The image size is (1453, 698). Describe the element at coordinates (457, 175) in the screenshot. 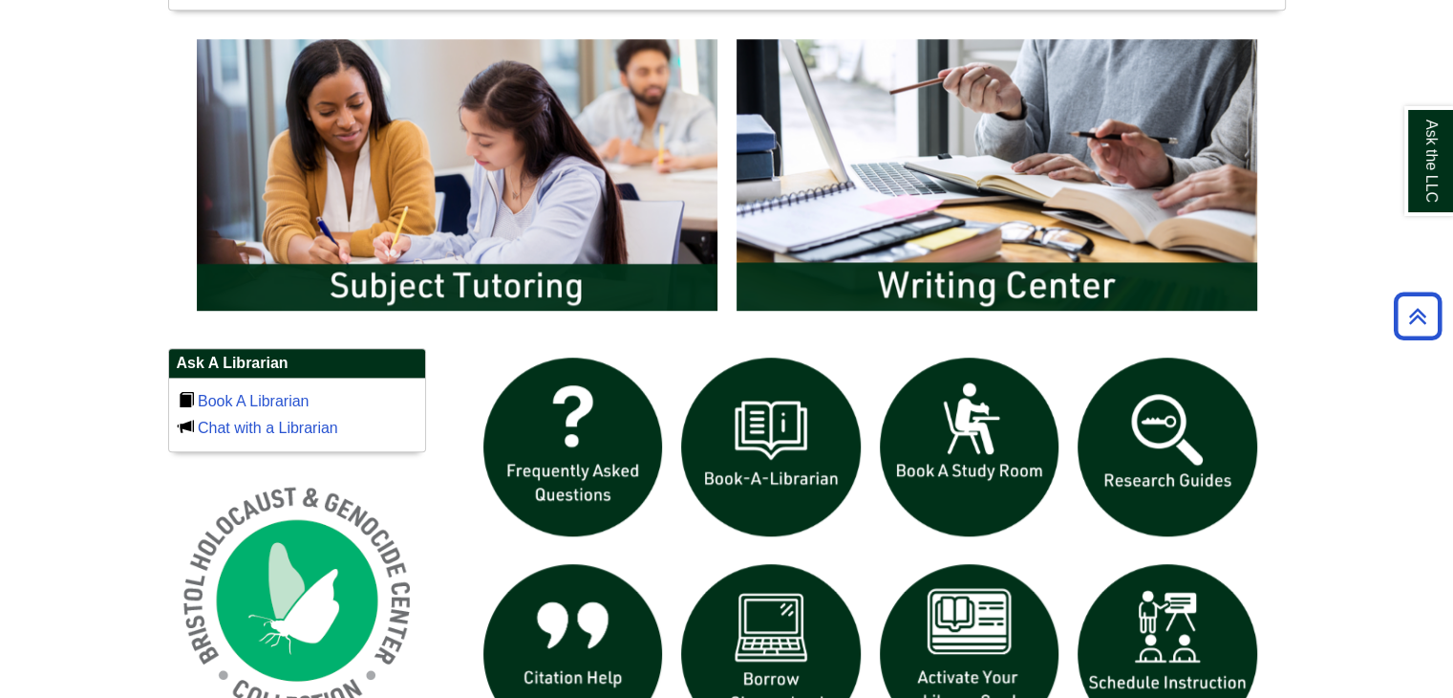

I see `img: Subject Tutoring Information` at that location.